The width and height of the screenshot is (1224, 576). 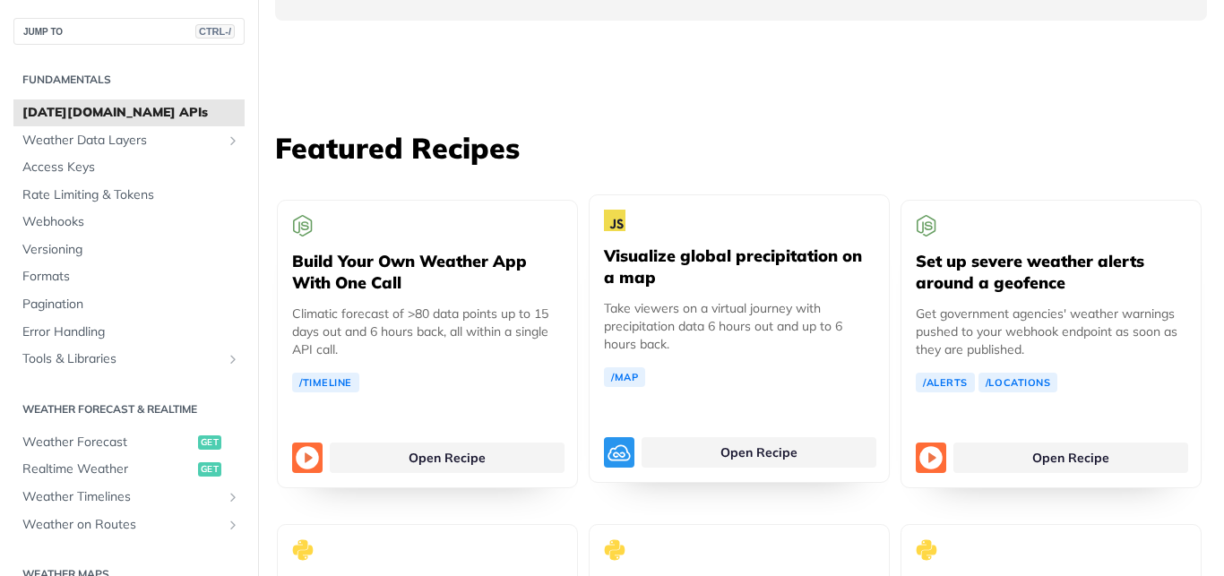 What do you see at coordinates (129, 359) in the screenshot?
I see `a: Tools & LibrariesShow subpages for Tools & Libraries` at bounding box center [129, 359].